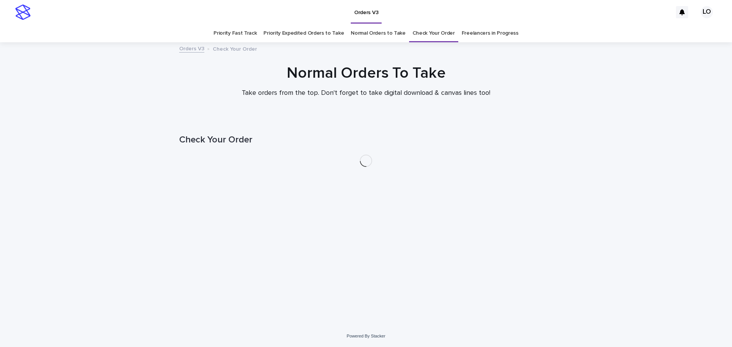 This screenshot has height=347, width=732. Describe the element at coordinates (304, 33) in the screenshot. I see `a: Priority Expedited Orders to Take` at that location.